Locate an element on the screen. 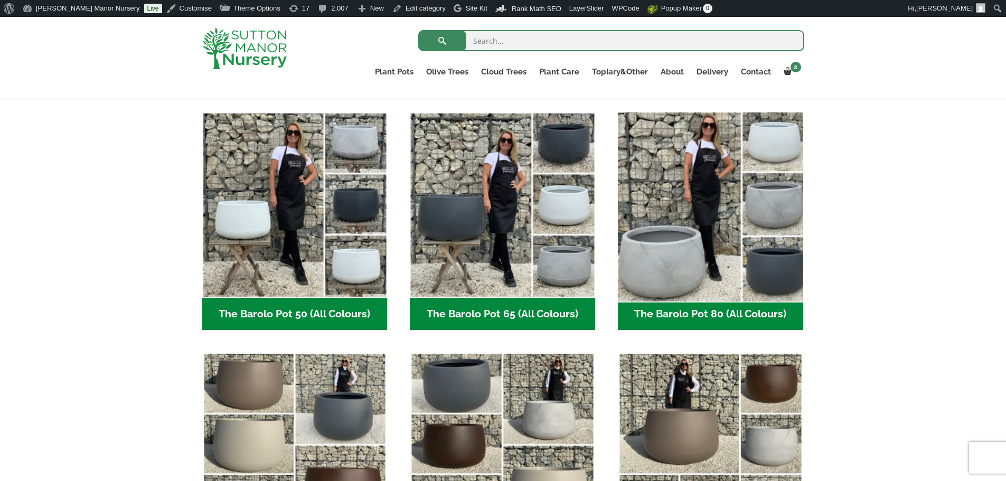 This screenshot has width=1006, height=481. span: 0 is located at coordinates (707, 8).